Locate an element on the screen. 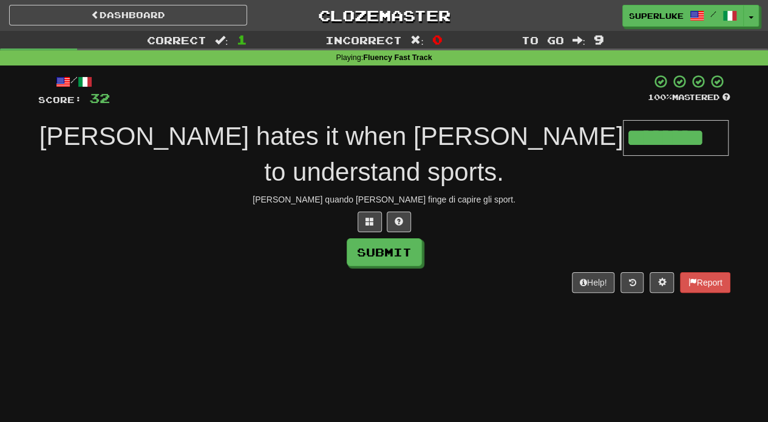 The height and width of the screenshot is (422, 768). span: 0 is located at coordinates (437, 39).